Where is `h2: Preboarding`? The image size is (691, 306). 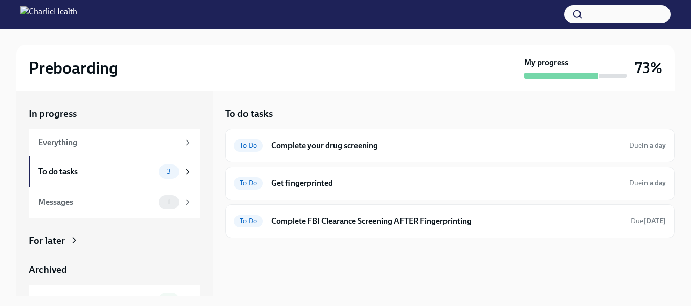 h2: Preboarding is located at coordinates (73, 68).